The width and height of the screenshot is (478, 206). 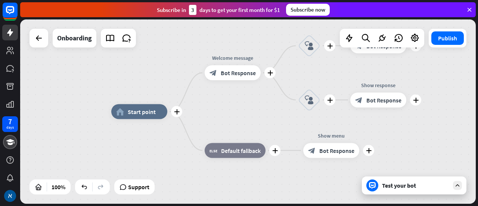 I want to click on div: Show menu, so click(x=331, y=135).